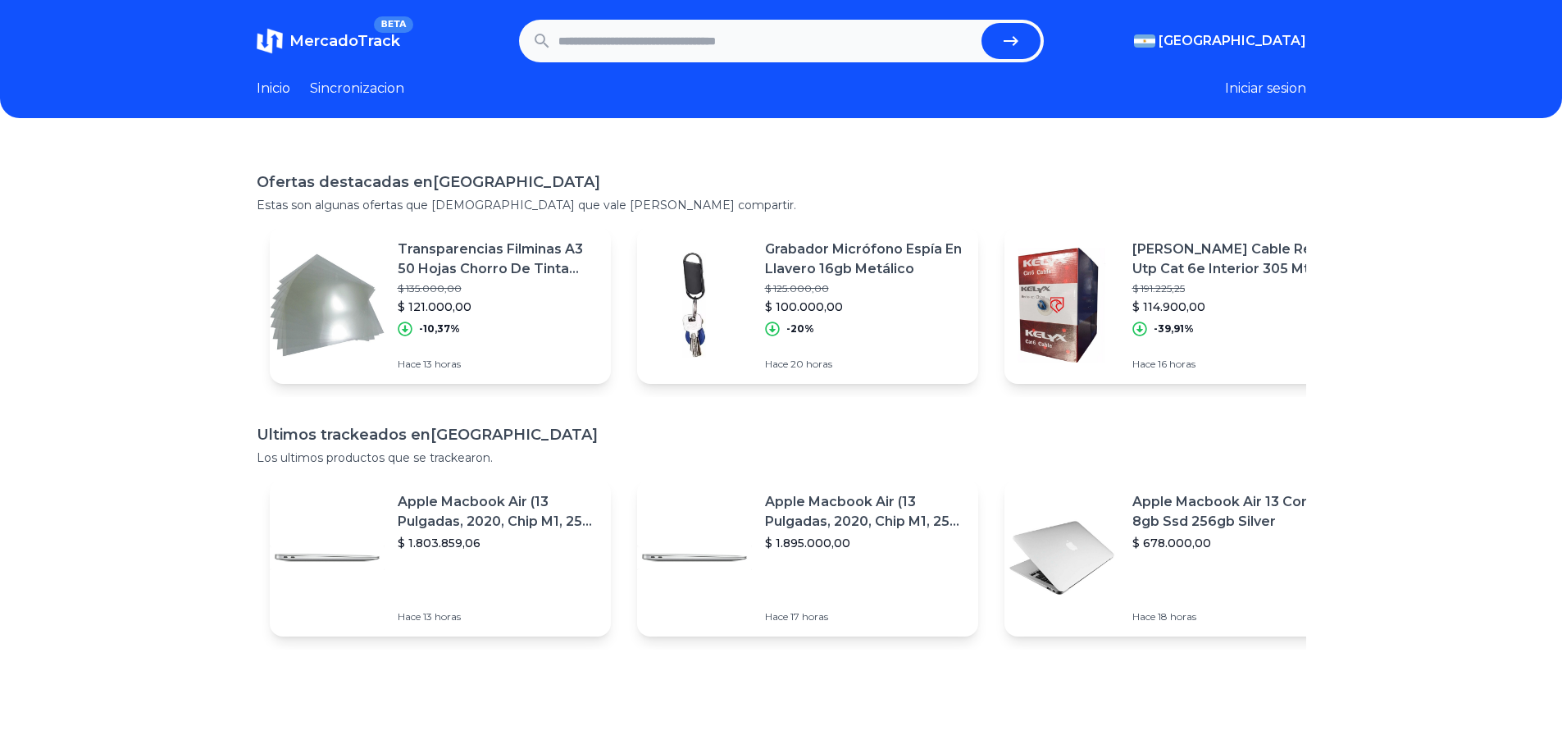 The width and height of the screenshot is (1562, 735). Describe the element at coordinates (328, 41) in the screenshot. I see `a: MercadoTrackBETA` at that location.